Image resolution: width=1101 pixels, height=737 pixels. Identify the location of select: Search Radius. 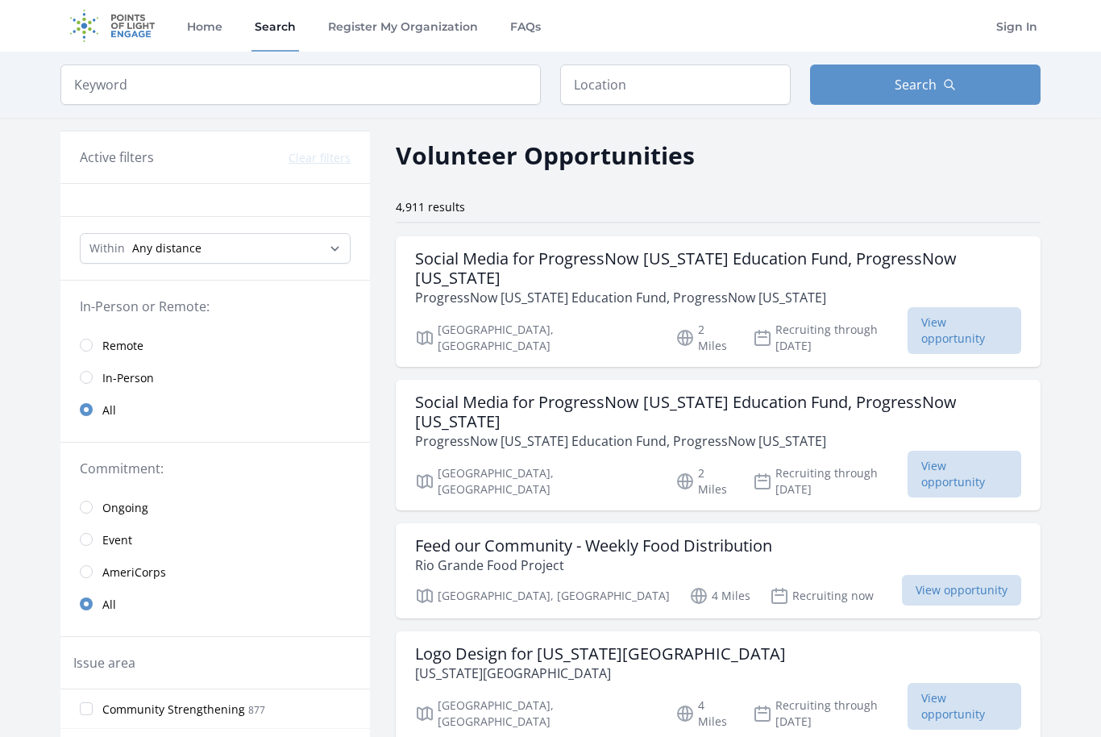
(215, 248).